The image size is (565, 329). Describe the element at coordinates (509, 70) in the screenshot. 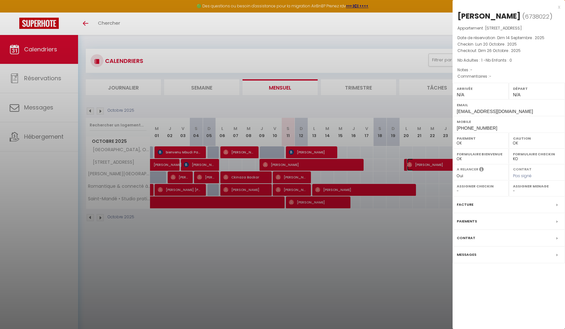

I see `p: Notes :` at that location.